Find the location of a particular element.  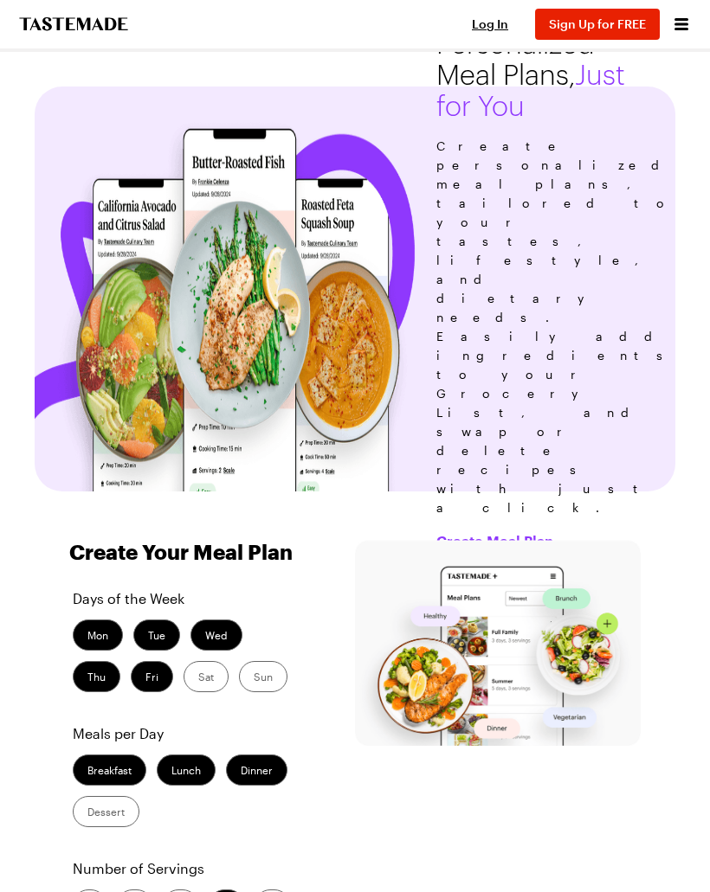

span: Create Meal Plan is located at coordinates (494, 540).